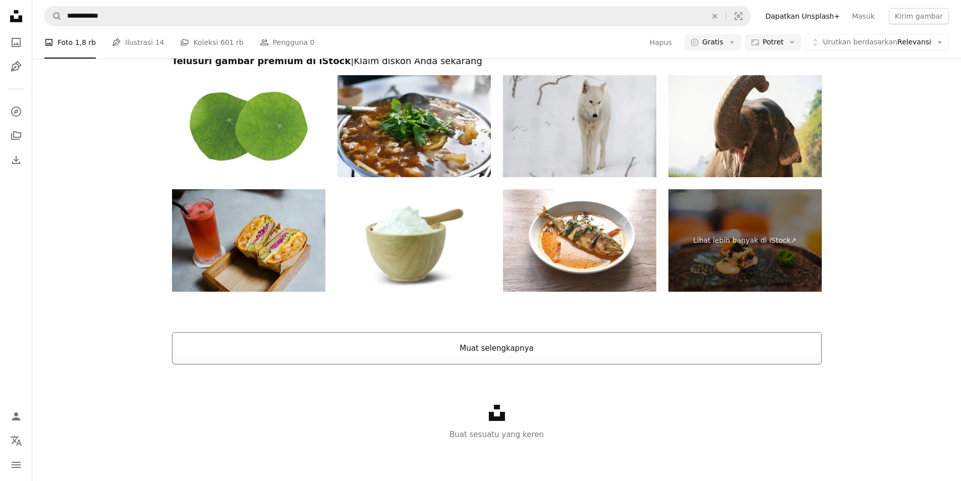 The height and width of the screenshot is (481, 961). What do you see at coordinates (877, 42) in the screenshot?
I see `button: Urutkan berdasarkanRelevansi` at bounding box center [877, 42].